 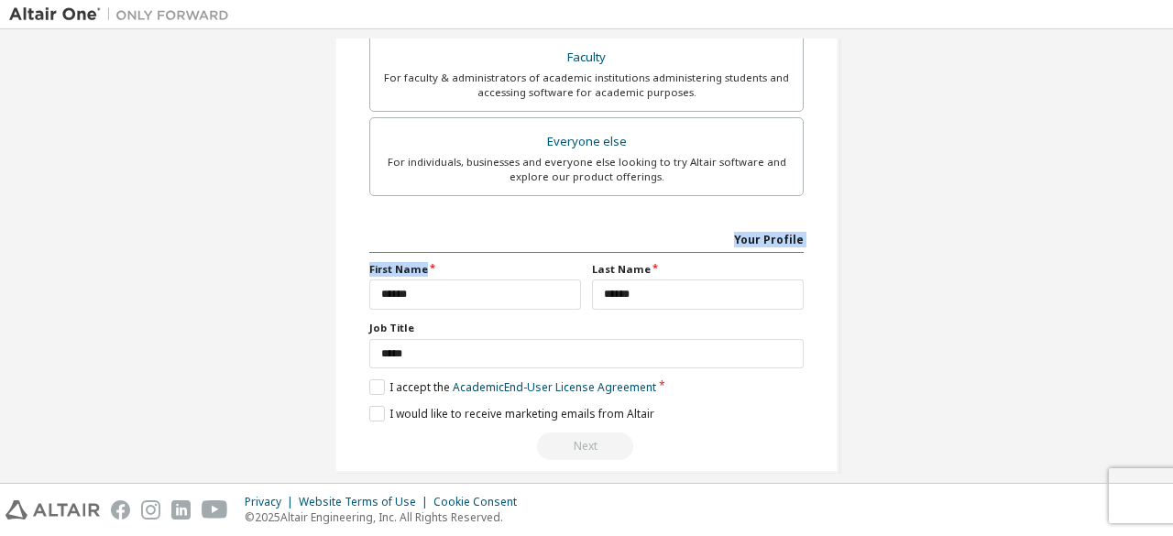 What do you see at coordinates (150, 509) in the screenshot?
I see `img: instagram.svg` at bounding box center [150, 509].